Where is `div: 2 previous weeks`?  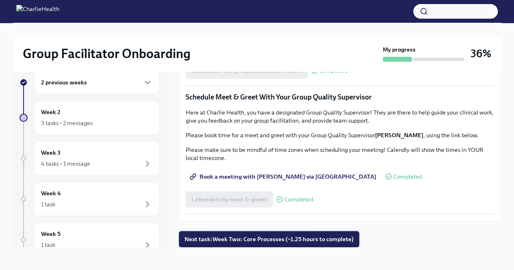 div: 2 previous weeks is located at coordinates (97, 83).